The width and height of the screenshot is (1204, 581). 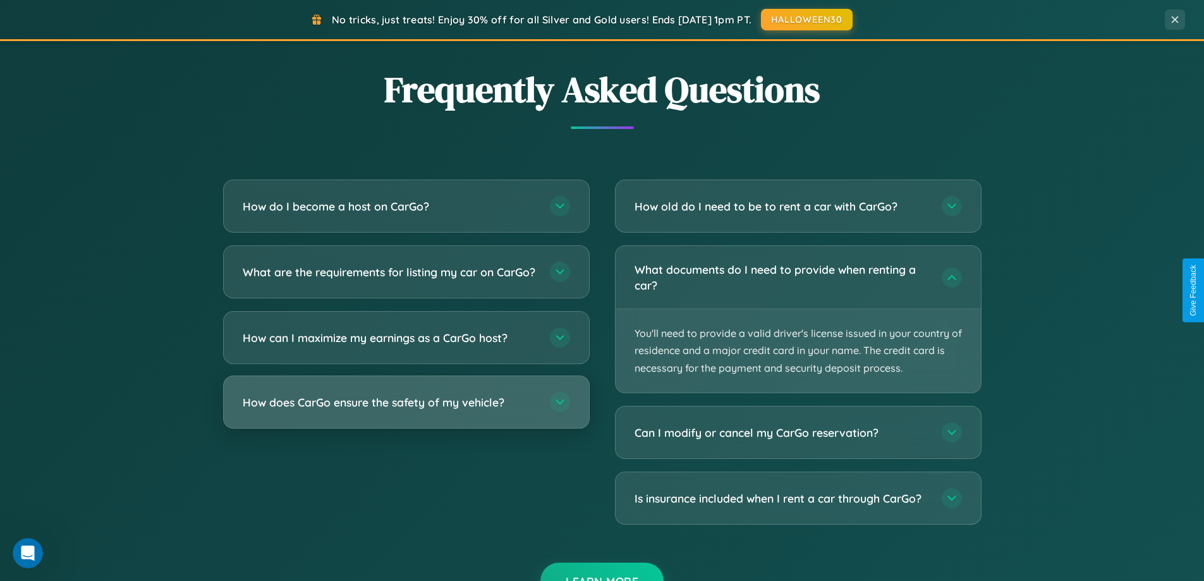 I want to click on button: HALLOWEEN30, so click(x=806, y=20).